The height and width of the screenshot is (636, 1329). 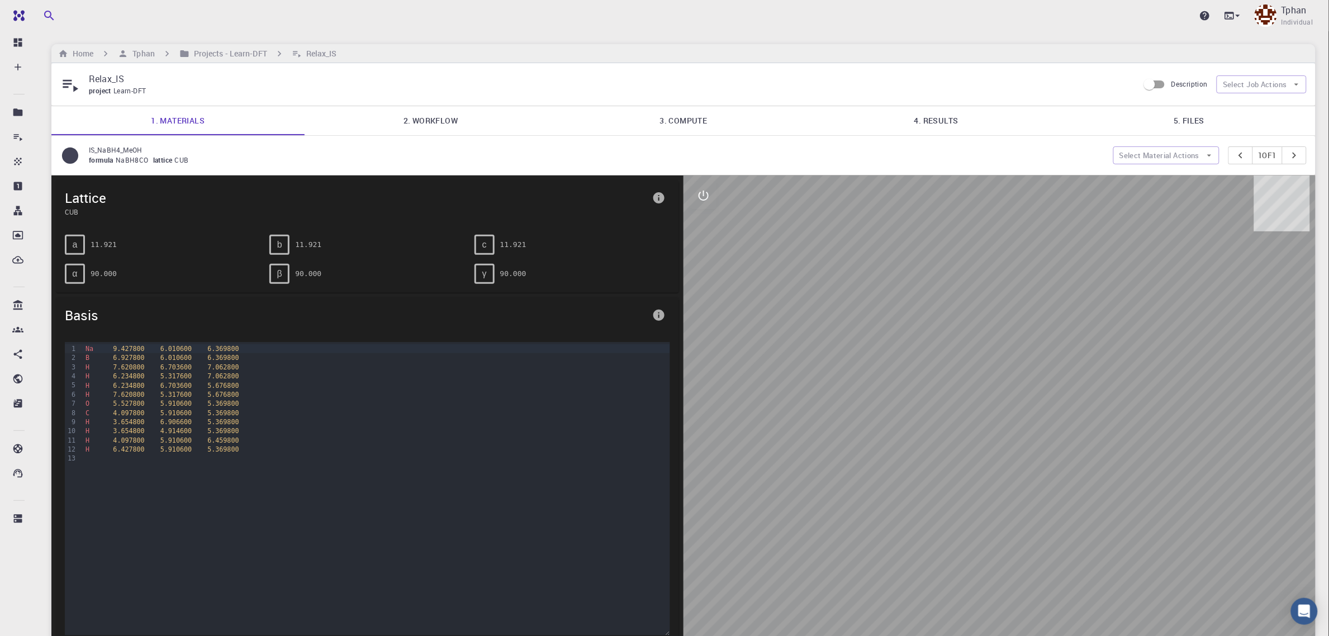 What do you see at coordinates (71, 449) in the screenshot?
I see `div: 12` at bounding box center [71, 449].